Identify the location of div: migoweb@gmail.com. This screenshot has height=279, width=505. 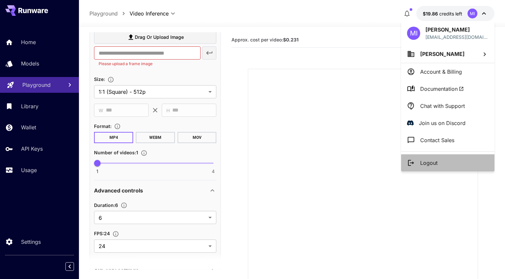
(457, 37).